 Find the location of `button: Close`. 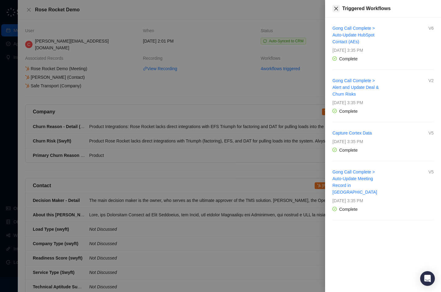

button: Close is located at coordinates (336, 9).